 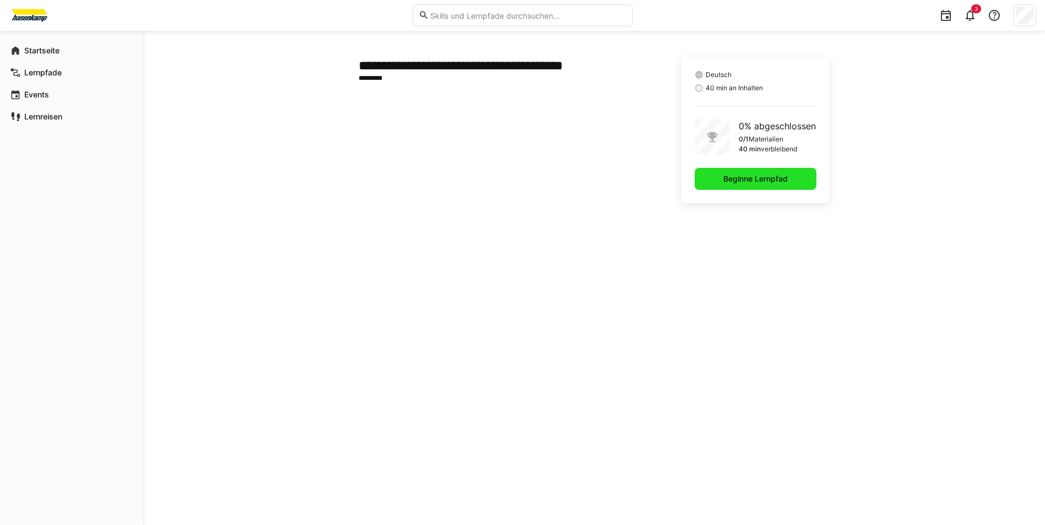 I want to click on input: Skills und Lernpfade durchsuchen…, so click(x=528, y=15).